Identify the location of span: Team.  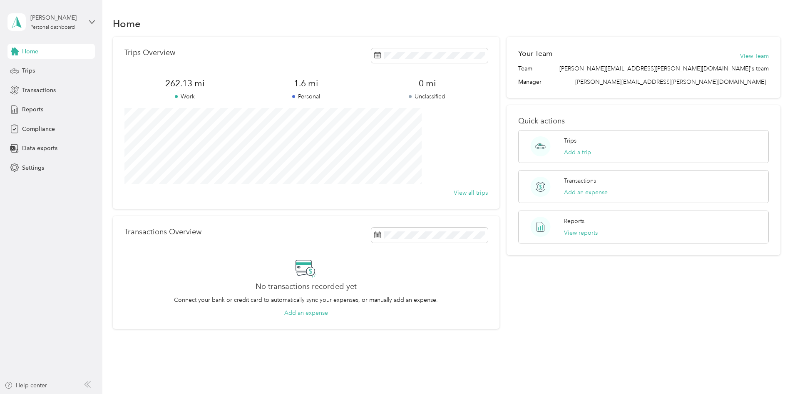
(526, 68).